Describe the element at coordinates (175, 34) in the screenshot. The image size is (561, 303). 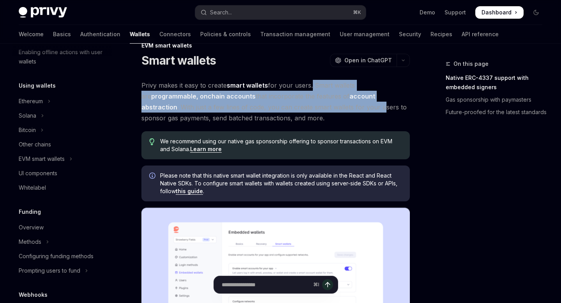
I see `a: Connectors` at that location.